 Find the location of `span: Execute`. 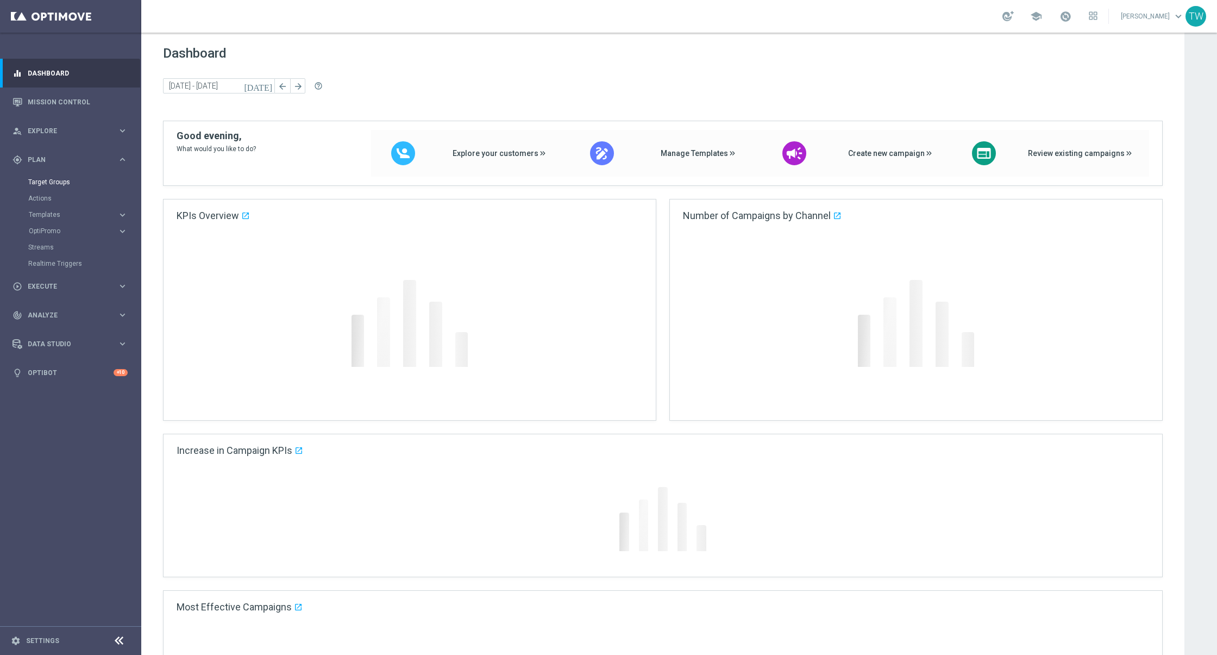

span: Execute is located at coordinates (72, 286).